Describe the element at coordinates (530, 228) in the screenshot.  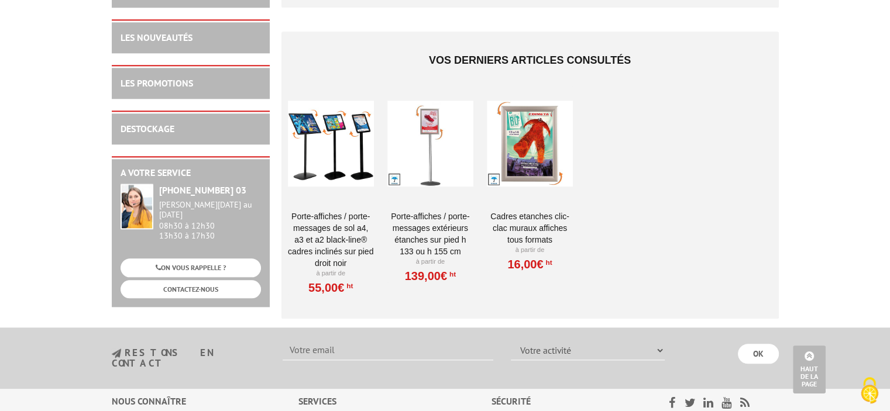
I see `a: Cadres Etanches Clic-Clac muraux affiches tous formats` at that location.